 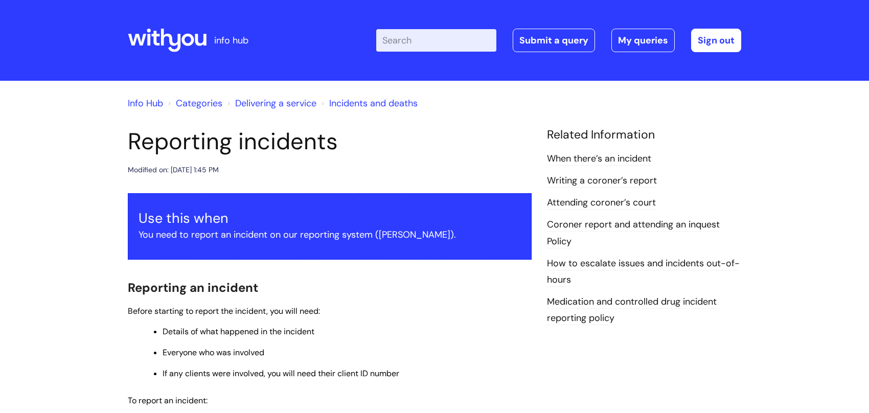 What do you see at coordinates (231, 40) in the screenshot?
I see `p: info hub` at bounding box center [231, 40].